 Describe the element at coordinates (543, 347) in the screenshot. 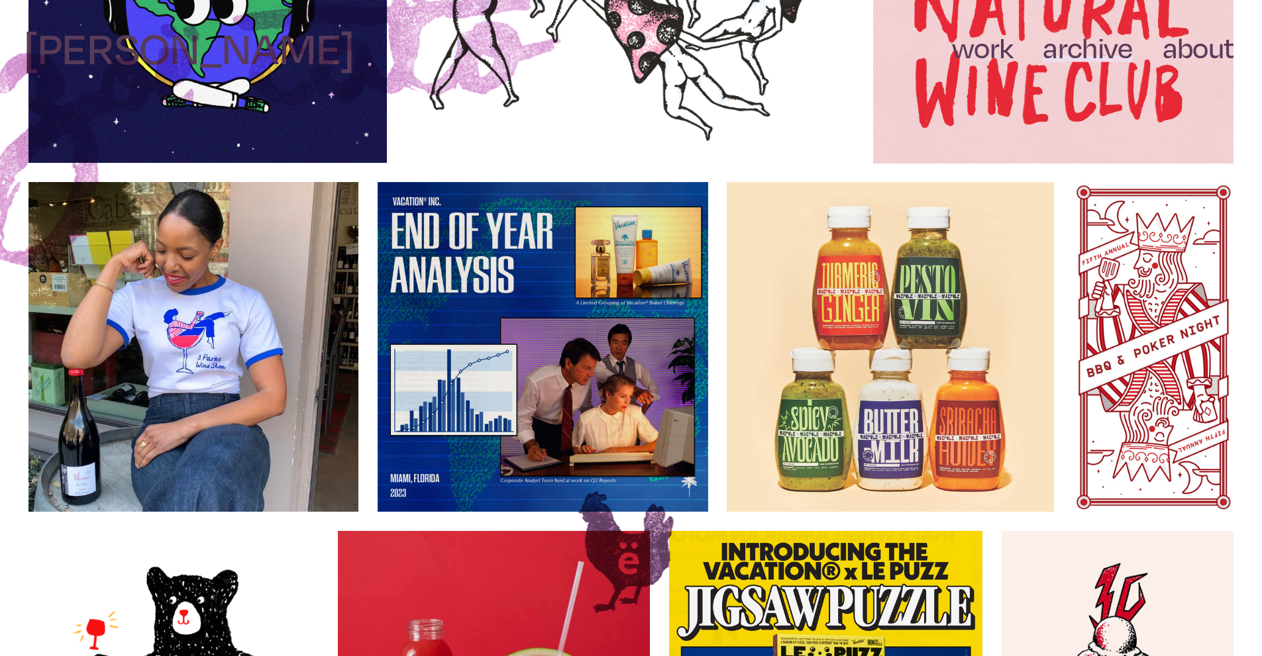

I see `img: EOY-Analysis_01.jpg` at that location.